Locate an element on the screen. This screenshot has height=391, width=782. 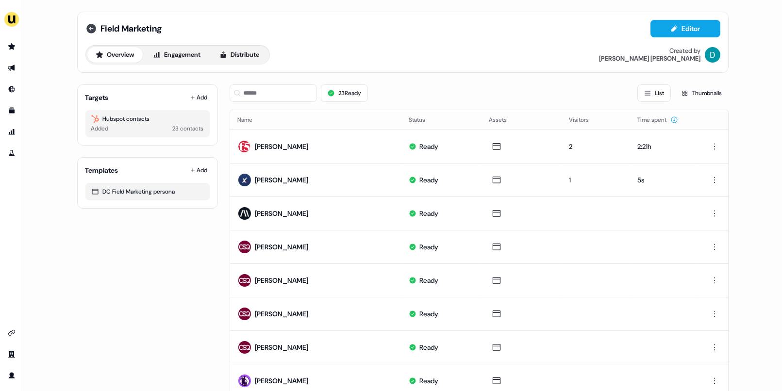
div: Templates is located at coordinates (102, 170).